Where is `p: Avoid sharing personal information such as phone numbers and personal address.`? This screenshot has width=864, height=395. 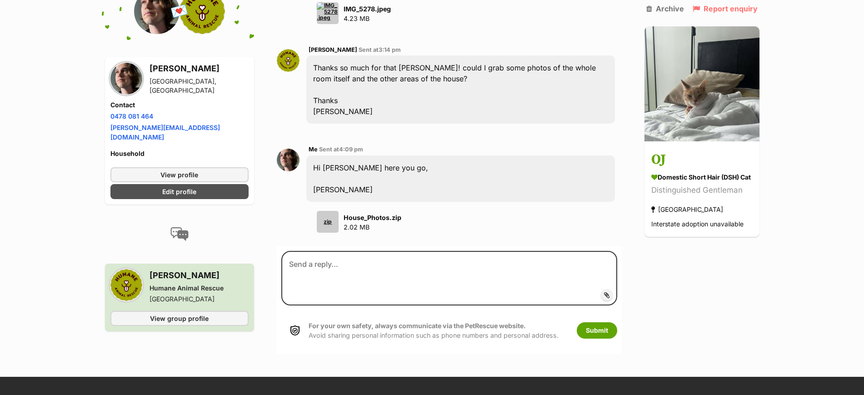
p: Avoid sharing personal information such as phone numbers and personal address. is located at coordinates (433, 330).